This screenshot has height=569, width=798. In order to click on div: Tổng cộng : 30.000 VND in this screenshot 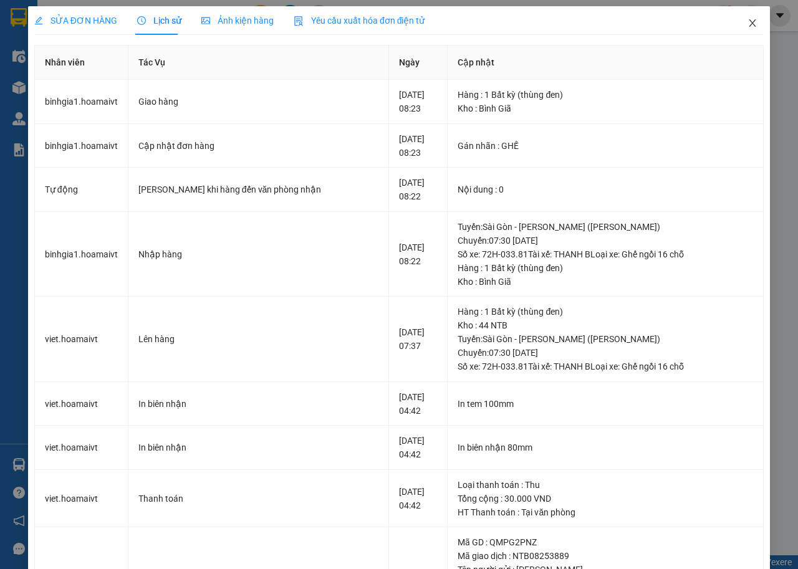, I will do `click(605, 499)`.